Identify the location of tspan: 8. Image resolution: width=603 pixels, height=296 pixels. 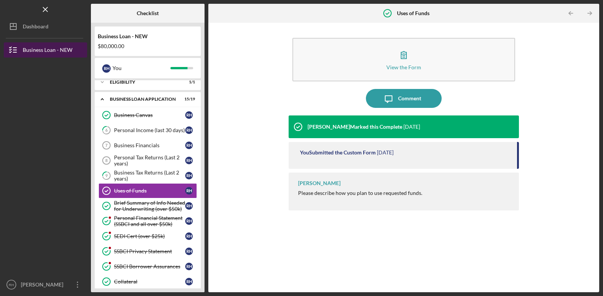
(106, 161).